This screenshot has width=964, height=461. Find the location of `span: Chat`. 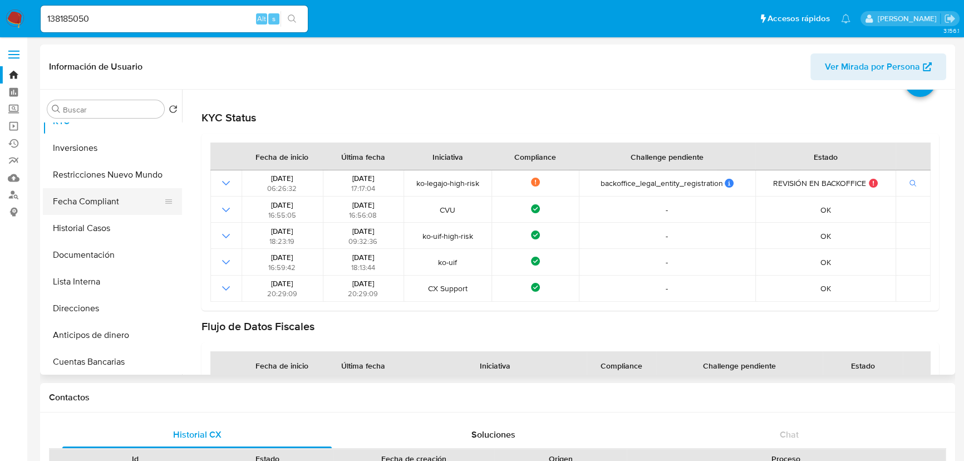

span: Chat is located at coordinates (789, 434).